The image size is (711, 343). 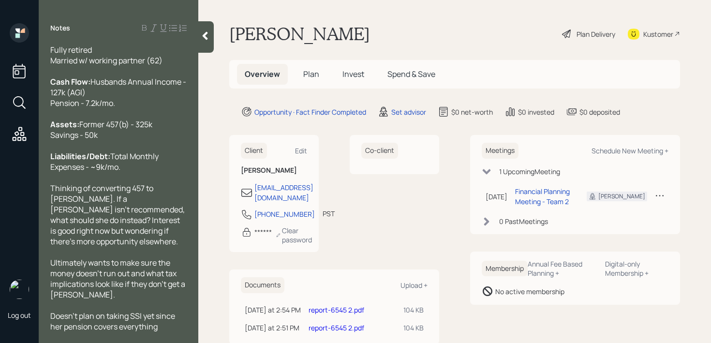 What do you see at coordinates (105, 162) in the screenshot?
I see `span: Total Monthly Expenses - ~9k/mo.` at bounding box center [105, 162].